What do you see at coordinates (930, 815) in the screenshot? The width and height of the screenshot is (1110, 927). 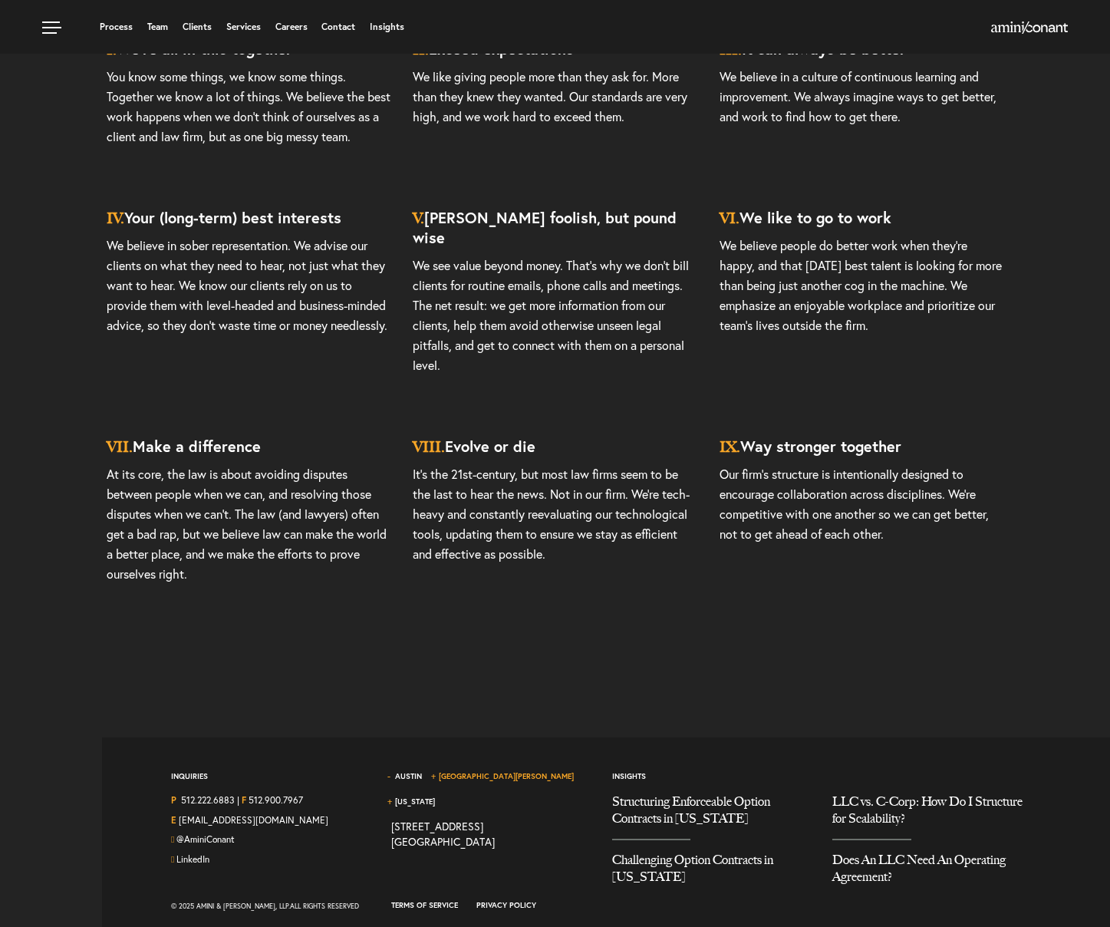 I see `a: LLC vs. C-Corp: How Do I Structure for Scalability?` at bounding box center [930, 815].